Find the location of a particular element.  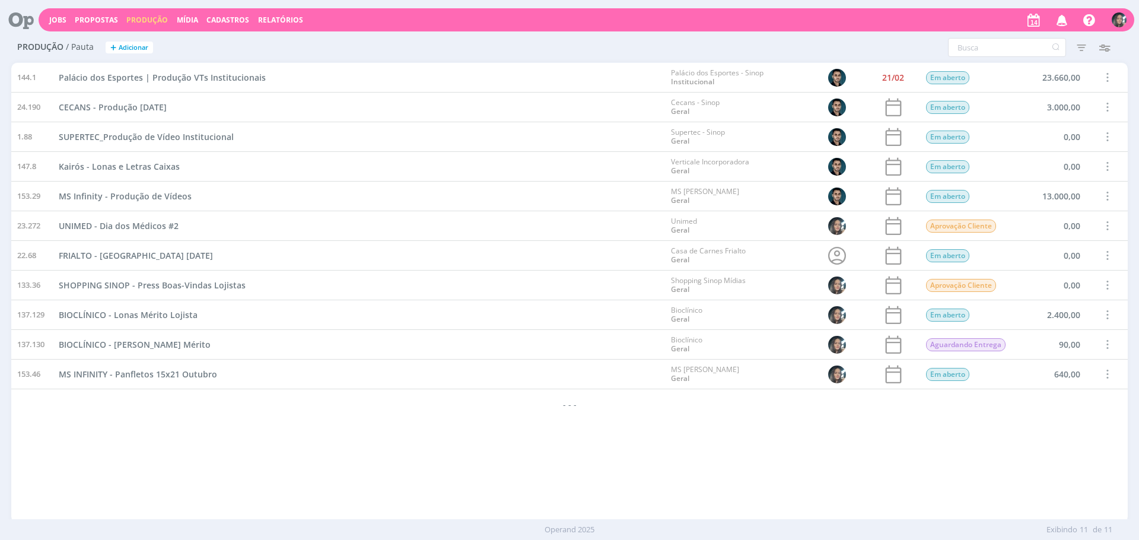

div: 13.000,00 is located at coordinates (1051, 196).